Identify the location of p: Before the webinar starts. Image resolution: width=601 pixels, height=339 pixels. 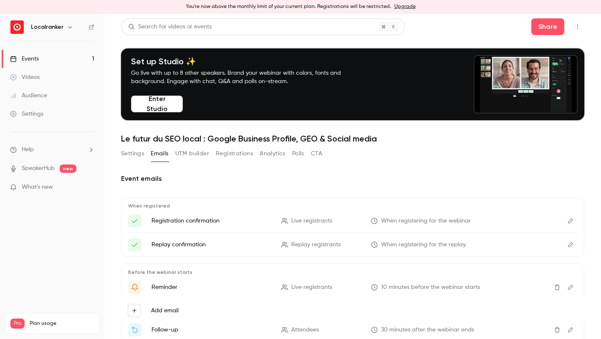
(353, 272).